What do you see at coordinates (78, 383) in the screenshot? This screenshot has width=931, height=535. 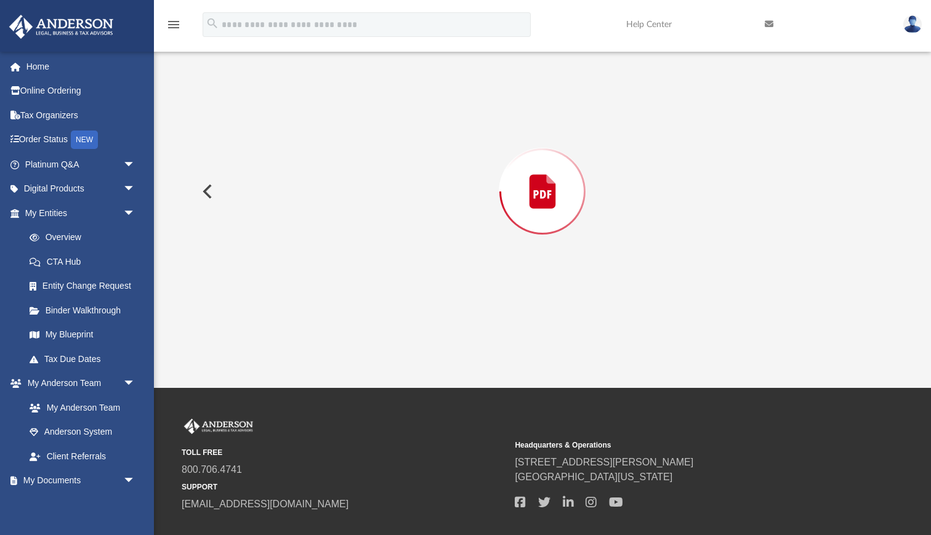 I see `a: My Anderson Teamarrow_drop_down` at bounding box center [78, 383].